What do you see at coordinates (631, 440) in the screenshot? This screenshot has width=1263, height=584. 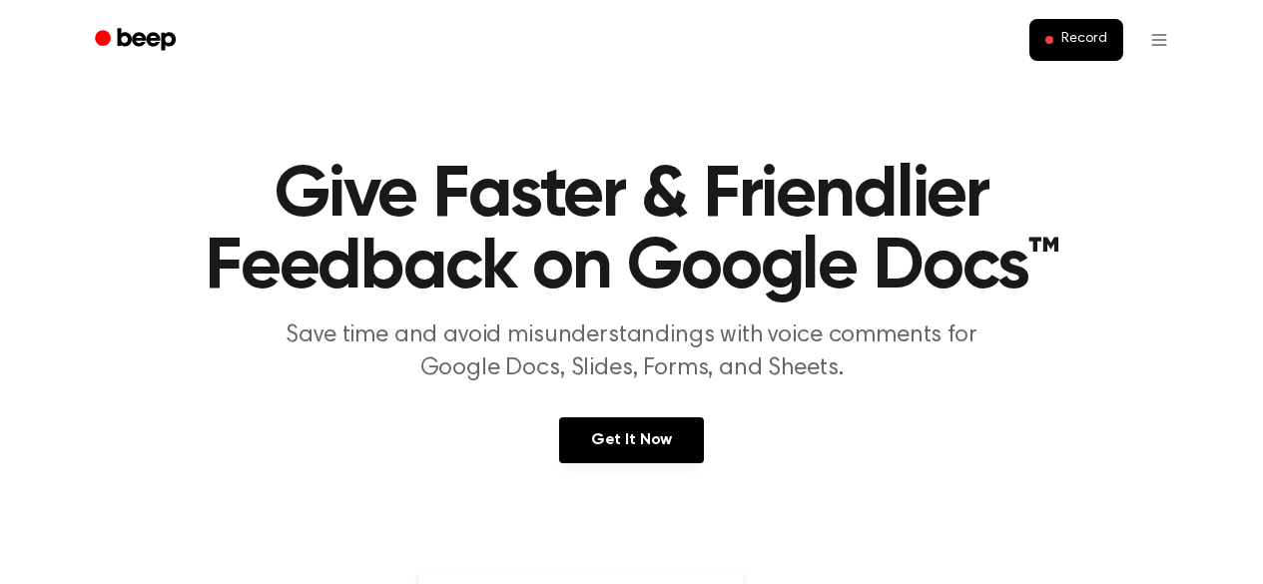 I see `a: Get It Now` at bounding box center [631, 440].